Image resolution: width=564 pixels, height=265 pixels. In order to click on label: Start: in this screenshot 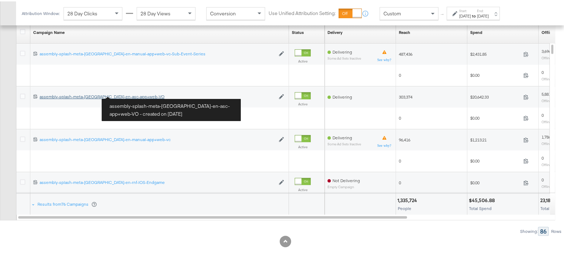, I will do `click(465, 9)`.